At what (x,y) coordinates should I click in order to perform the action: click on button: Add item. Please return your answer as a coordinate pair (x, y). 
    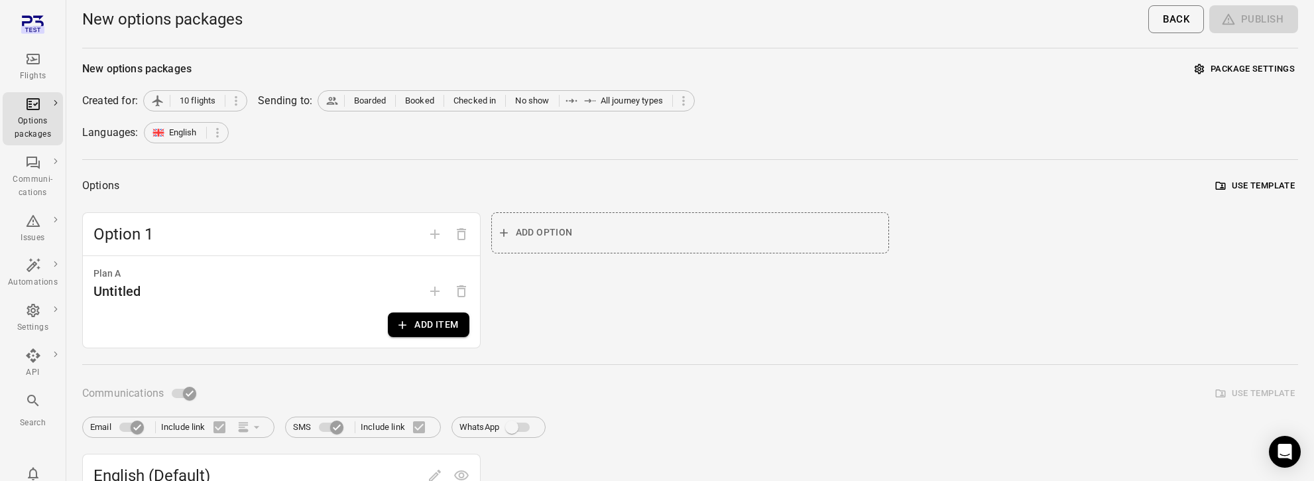
    Looking at the image, I should click on (428, 324).